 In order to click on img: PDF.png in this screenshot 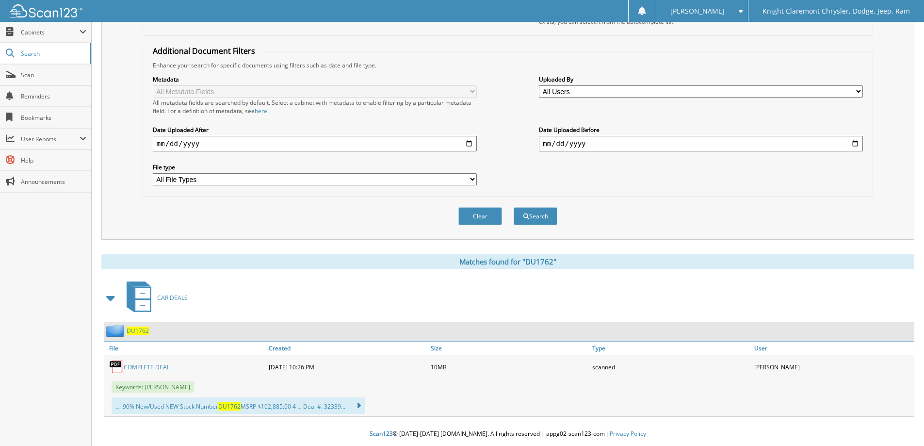, I will do `click(116, 367)`.